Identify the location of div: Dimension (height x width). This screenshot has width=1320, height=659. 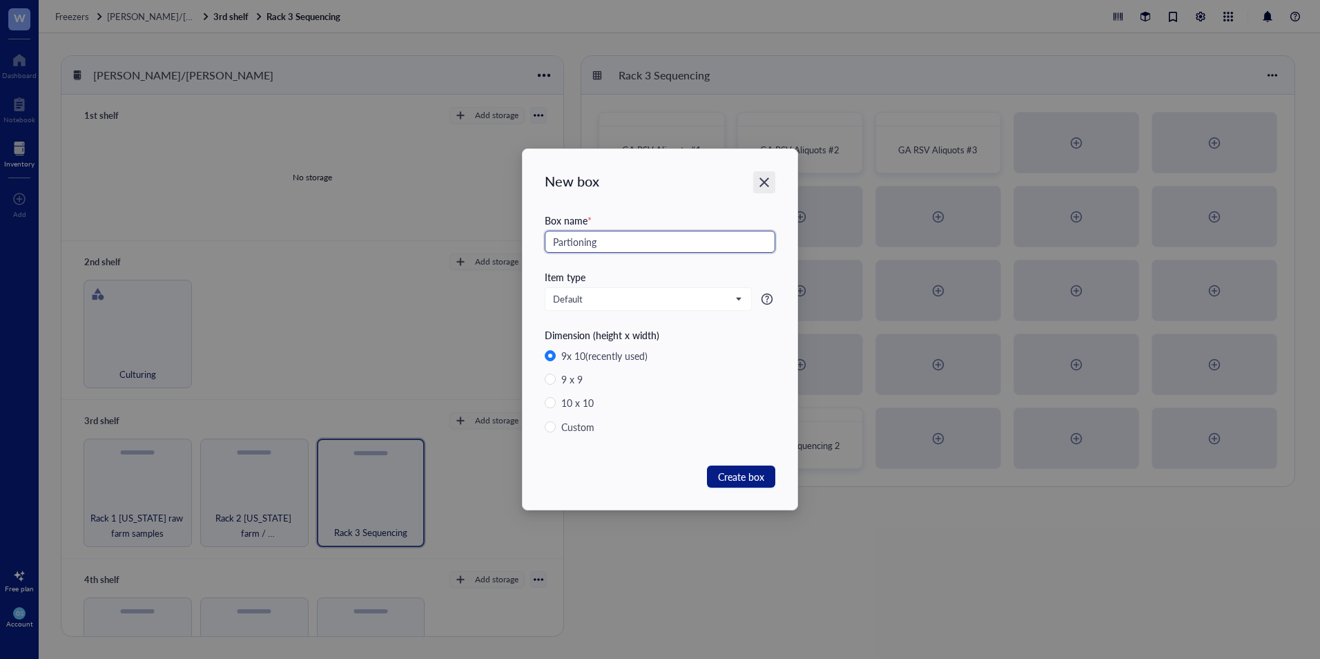
(660, 335).